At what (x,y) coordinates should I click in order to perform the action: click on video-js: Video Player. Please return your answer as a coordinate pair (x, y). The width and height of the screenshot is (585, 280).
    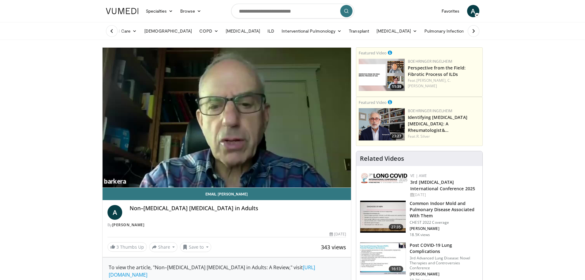
    Looking at the image, I should click on (227, 118).